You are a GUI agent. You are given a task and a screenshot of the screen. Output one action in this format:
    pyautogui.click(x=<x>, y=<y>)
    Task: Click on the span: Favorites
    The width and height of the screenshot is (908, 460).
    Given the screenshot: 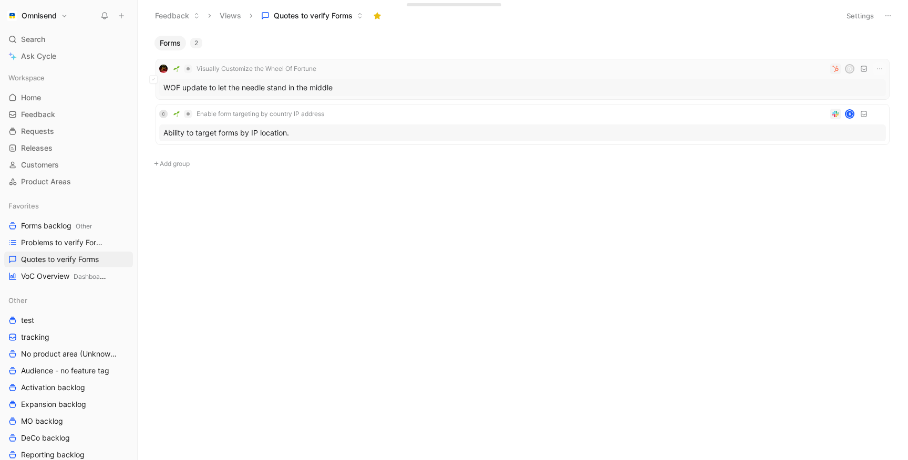 What is the action you would take?
    pyautogui.click(x=24, y=206)
    